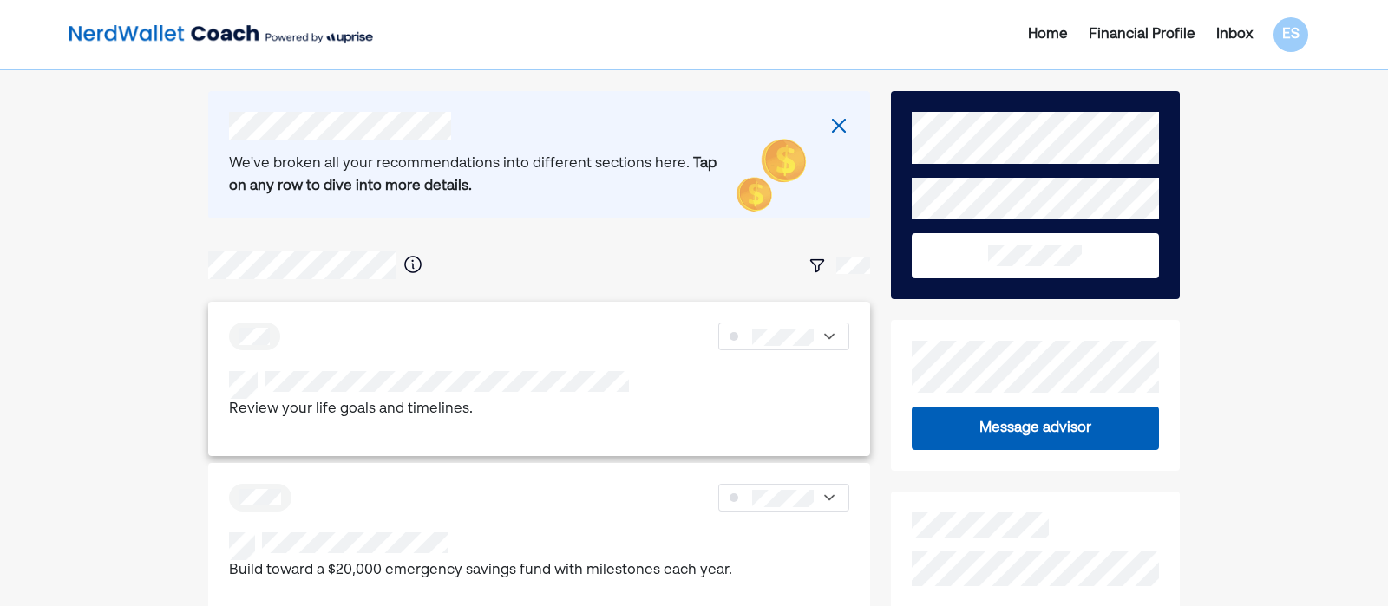 This screenshot has height=606, width=1388. Describe the element at coordinates (1142, 35) in the screenshot. I see `div: Financial Profile` at that location.